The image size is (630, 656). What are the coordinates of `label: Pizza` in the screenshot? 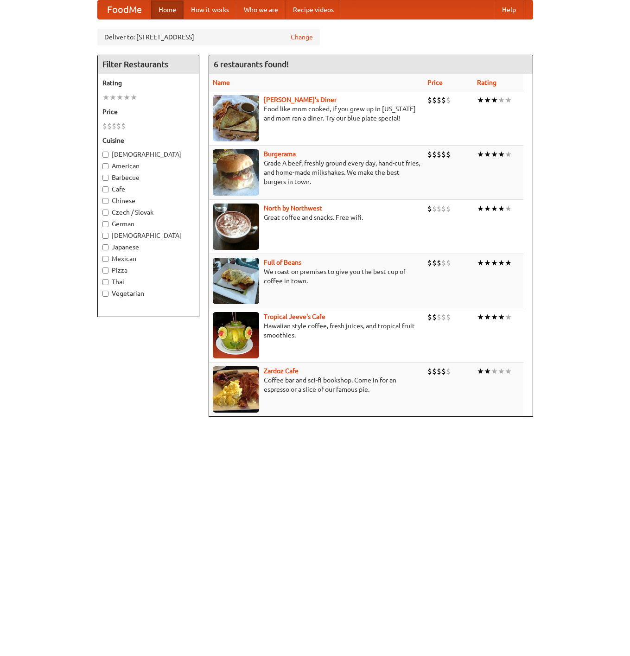 It's located at (148, 270).